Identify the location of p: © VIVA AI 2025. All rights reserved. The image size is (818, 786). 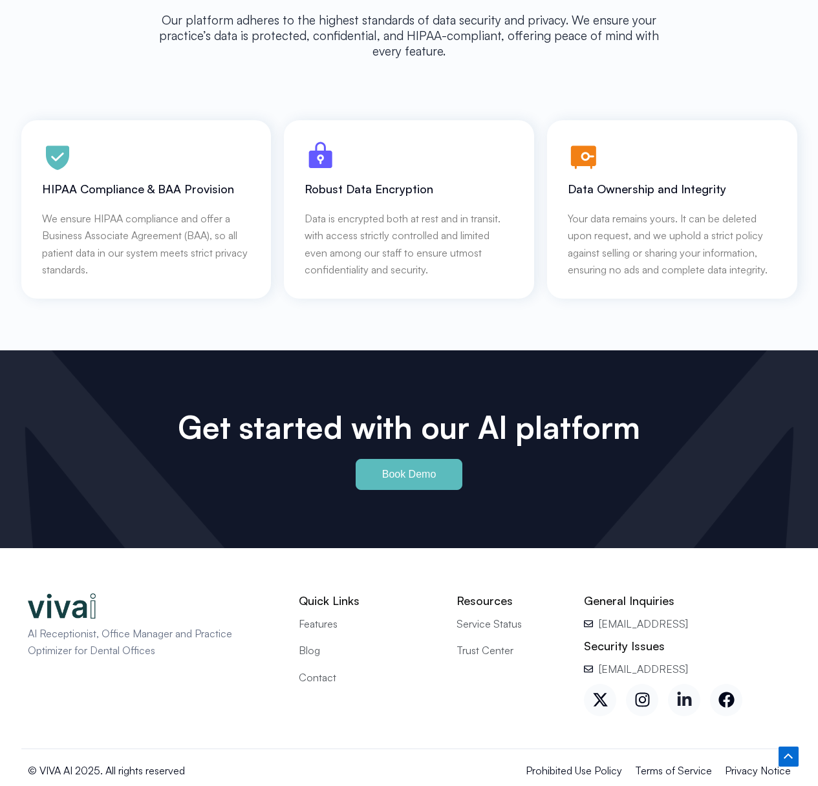
(195, 771).